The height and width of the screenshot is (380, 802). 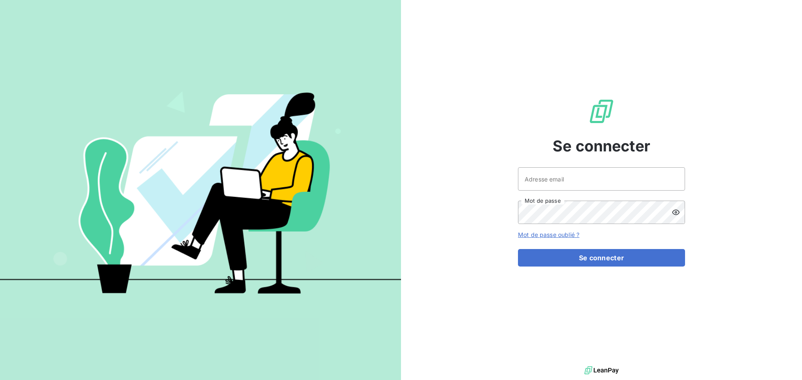 What do you see at coordinates (548, 235) in the screenshot?
I see `a: Mot de passe oublié ?` at bounding box center [548, 235].